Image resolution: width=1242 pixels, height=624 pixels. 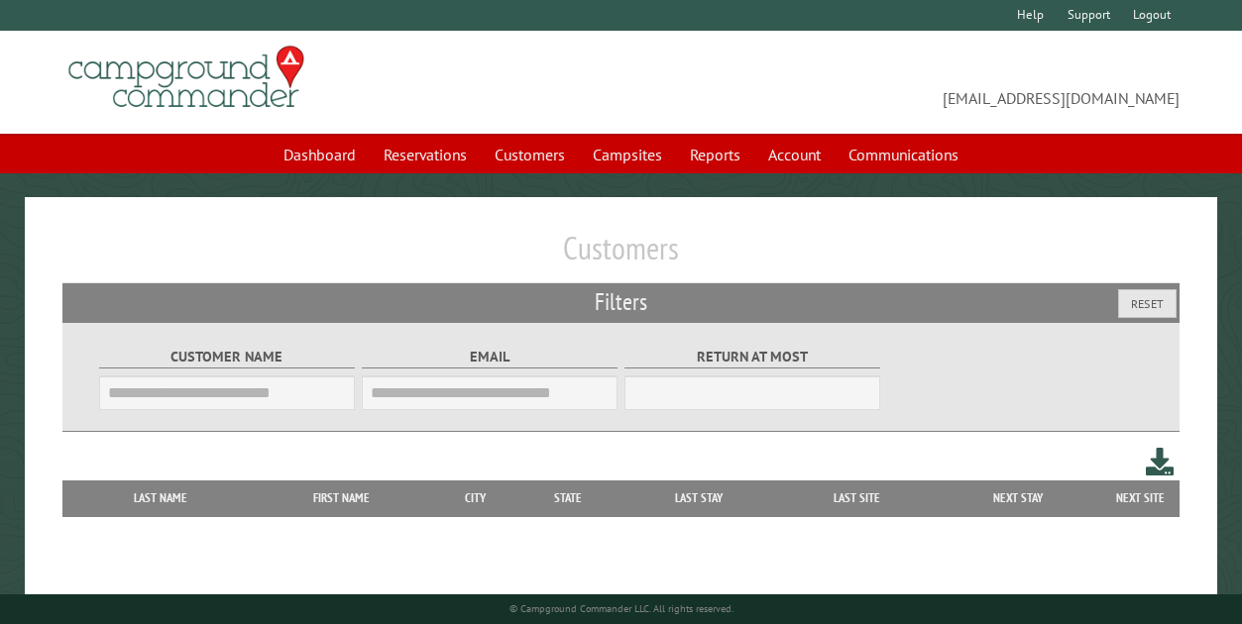 What do you see at coordinates (425, 155) in the screenshot?
I see `a: Reservations` at bounding box center [425, 155].